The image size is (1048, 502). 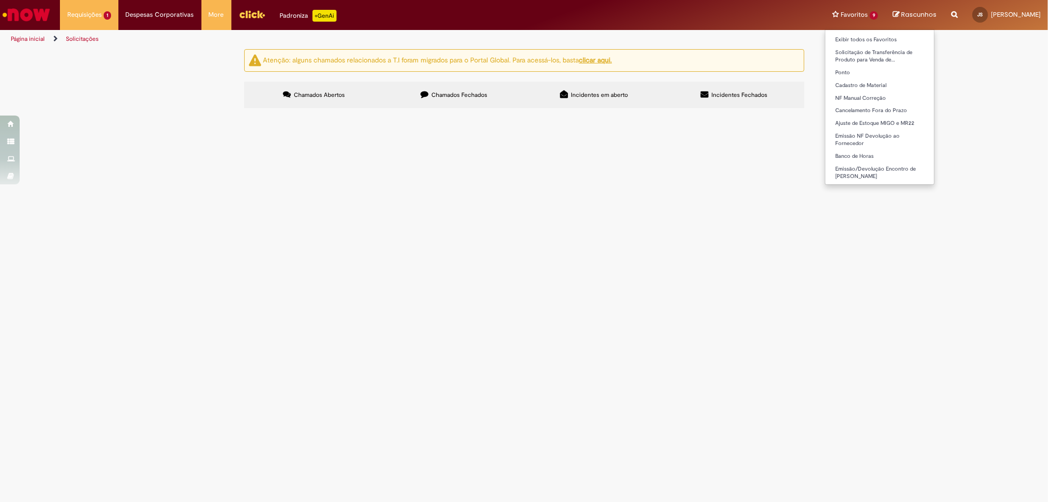 What do you see at coordinates (880, 73) in the screenshot?
I see `a: Ponto` at bounding box center [880, 73].